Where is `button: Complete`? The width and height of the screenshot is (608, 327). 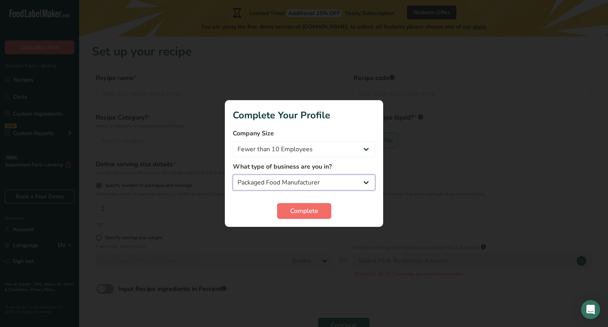
button: Complete is located at coordinates (304, 211).